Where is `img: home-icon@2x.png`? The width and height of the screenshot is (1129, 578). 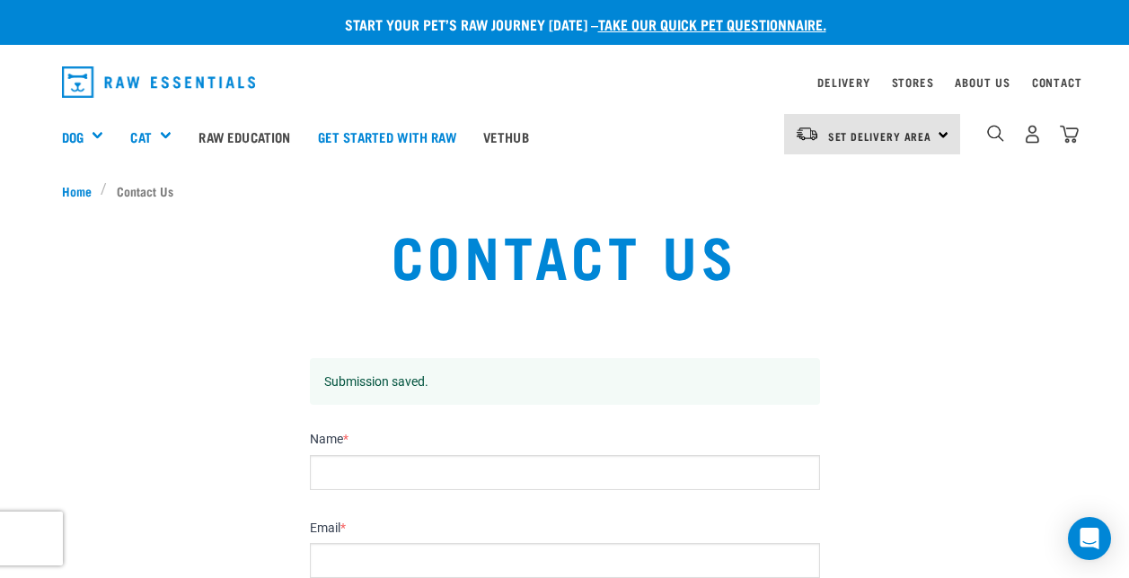 img: home-icon@2x.png is located at coordinates (1069, 134).